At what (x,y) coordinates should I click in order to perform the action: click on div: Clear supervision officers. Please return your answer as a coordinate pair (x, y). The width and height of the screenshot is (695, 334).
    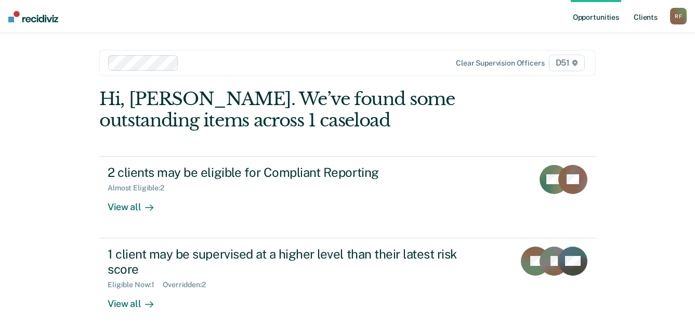
    Looking at the image, I should click on (500, 63).